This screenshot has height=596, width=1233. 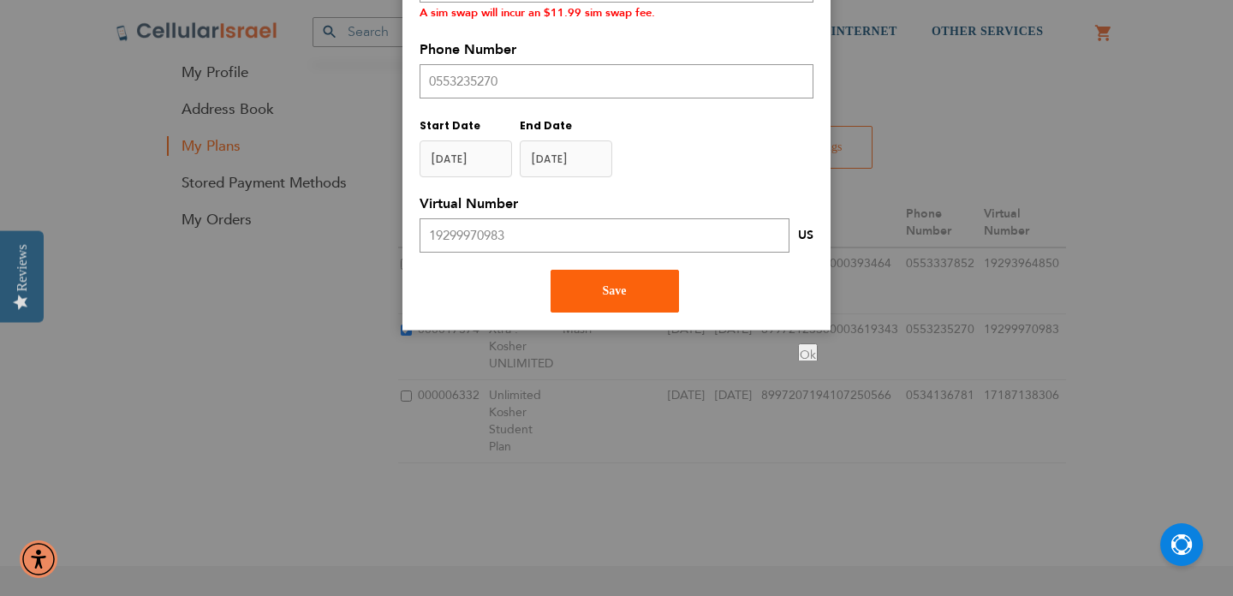 What do you see at coordinates (615, 290) in the screenshot?
I see `span: Save` at bounding box center [615, 290].